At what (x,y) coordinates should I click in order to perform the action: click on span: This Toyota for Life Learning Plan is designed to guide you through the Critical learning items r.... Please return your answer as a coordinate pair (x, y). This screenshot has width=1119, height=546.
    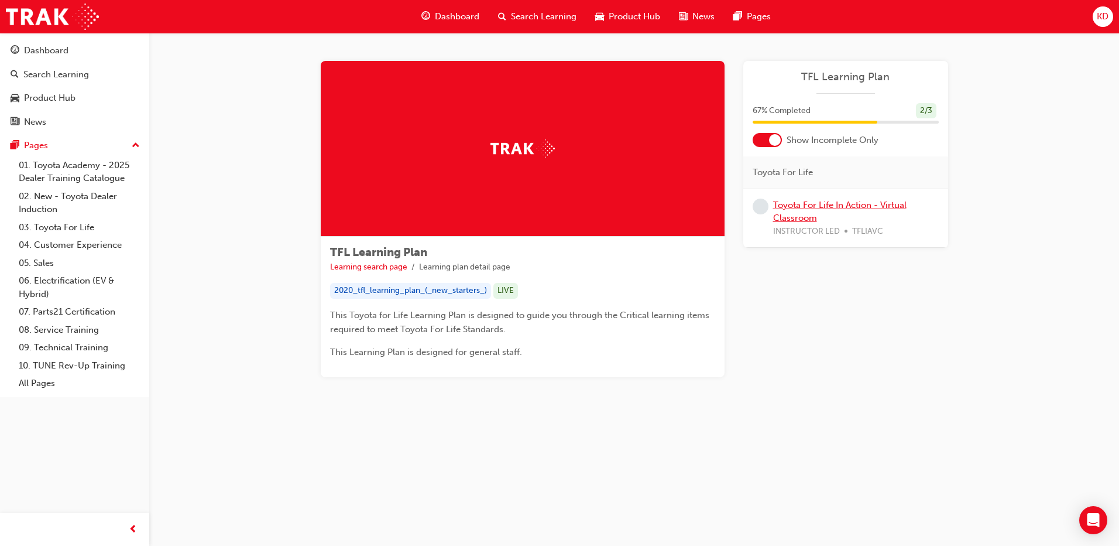
    Looking at the image, I should click on (521, 322).